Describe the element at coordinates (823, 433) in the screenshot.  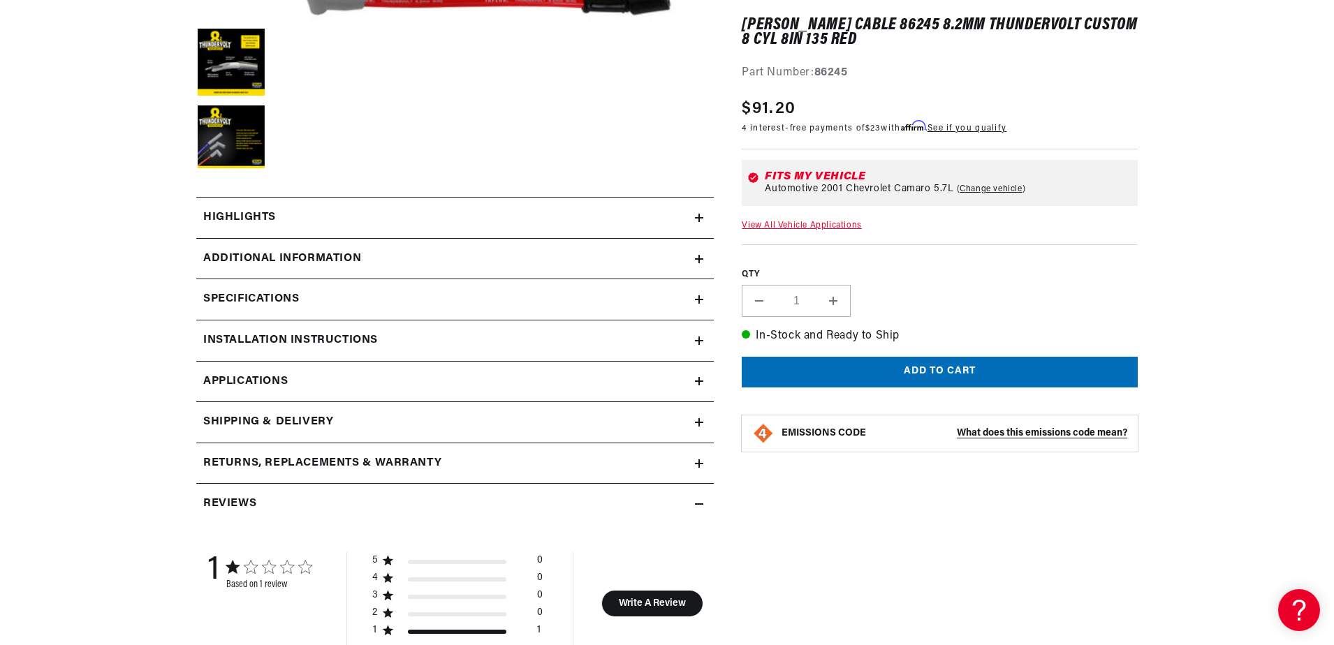
I see `strong: EMISSIONS CODE` at that location.